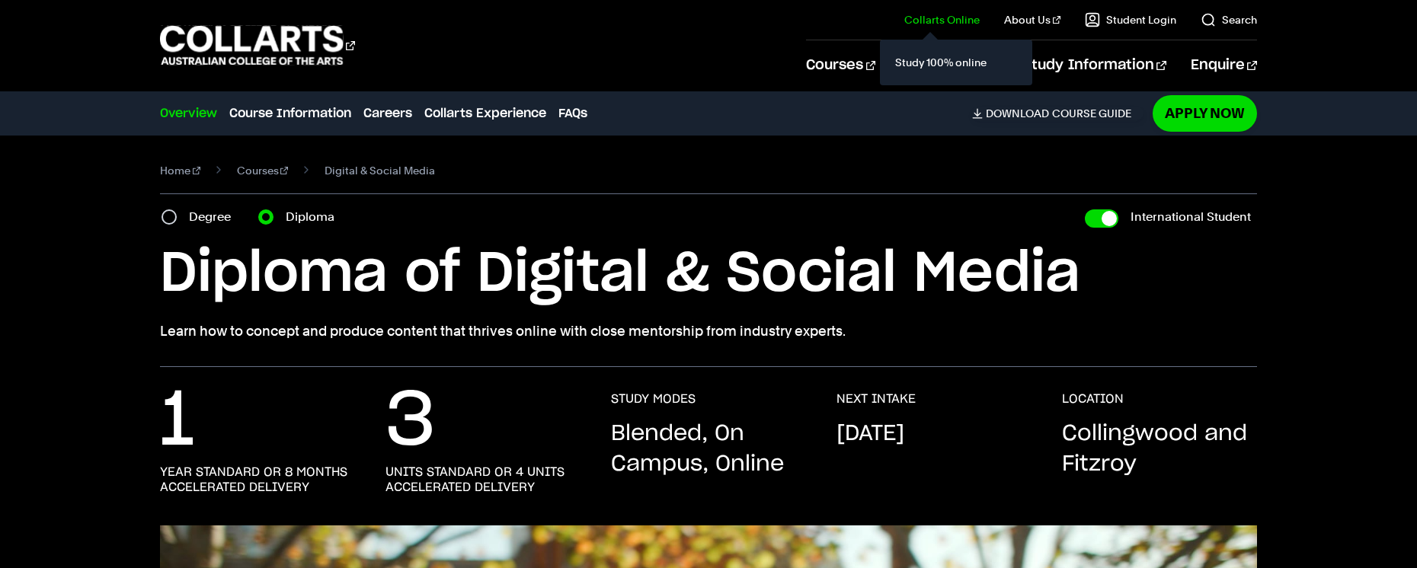 This screenshot has height=568, width=1417. Describe the element at coordinates (1204, 113) in the screenshot. I see `a: Apply Now` at that location.